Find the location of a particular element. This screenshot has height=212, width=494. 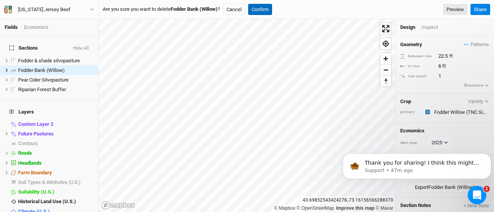

div: Inspect is located at coordinates (435, 27).